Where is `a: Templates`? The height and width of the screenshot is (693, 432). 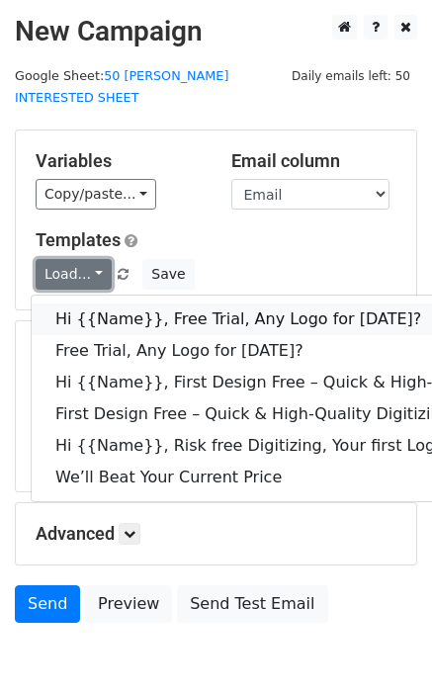
a: Templates is located at coordinates (78, 239).